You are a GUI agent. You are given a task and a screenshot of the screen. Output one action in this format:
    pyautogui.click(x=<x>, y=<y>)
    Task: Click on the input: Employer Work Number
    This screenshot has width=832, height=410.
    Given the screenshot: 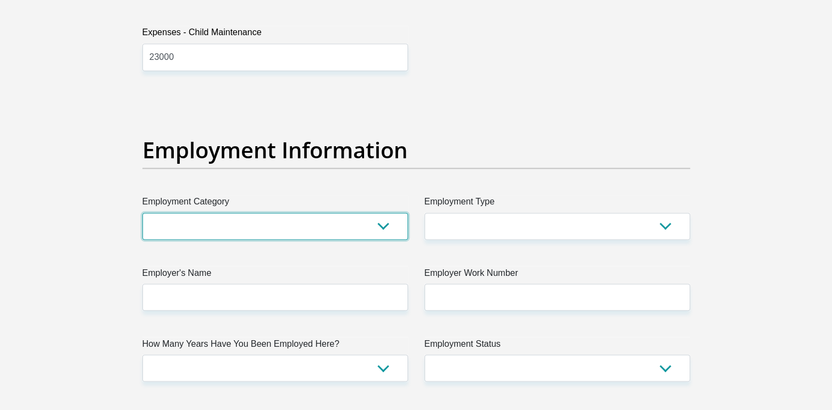 What is the action you would take?
    pyautogui.click(x=557, y=297)
    